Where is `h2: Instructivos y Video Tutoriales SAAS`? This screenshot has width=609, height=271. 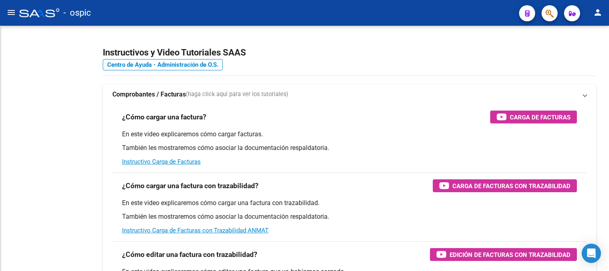
h2: Instructivos y Video Tutoriales SAAS is located at coordinates (349, 53).